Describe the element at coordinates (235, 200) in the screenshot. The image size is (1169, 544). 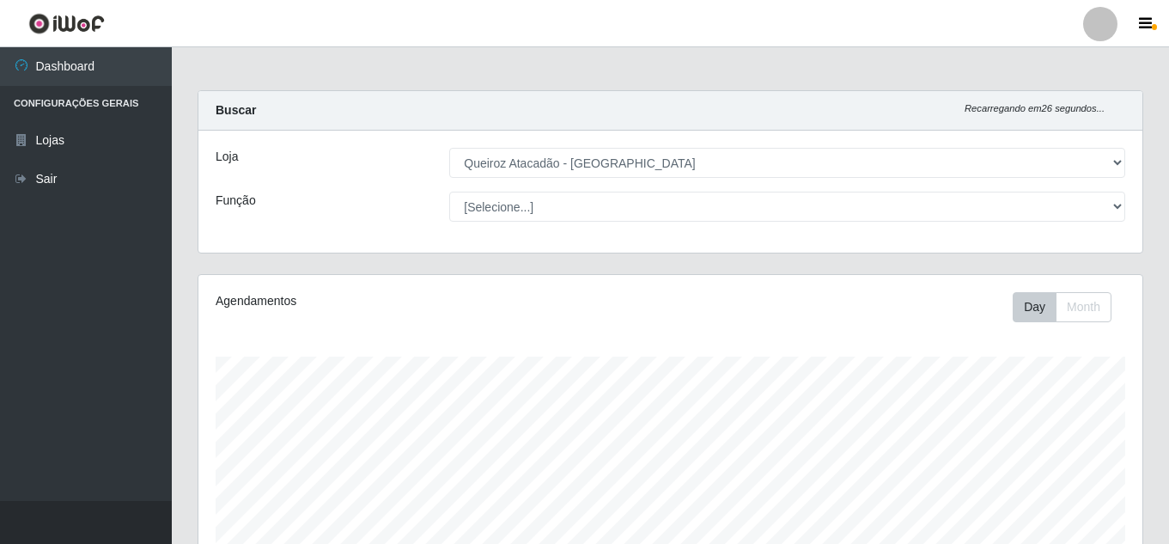
I see `label: Função` at that location.